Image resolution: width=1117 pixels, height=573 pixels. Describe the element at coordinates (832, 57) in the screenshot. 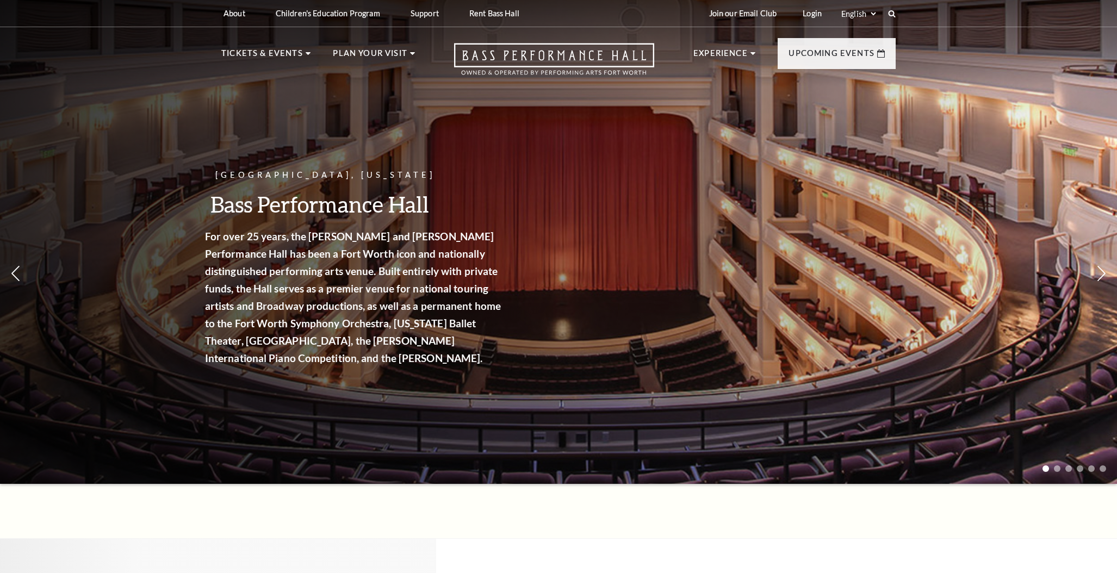

I see `p: Upcoming Events` at that location.